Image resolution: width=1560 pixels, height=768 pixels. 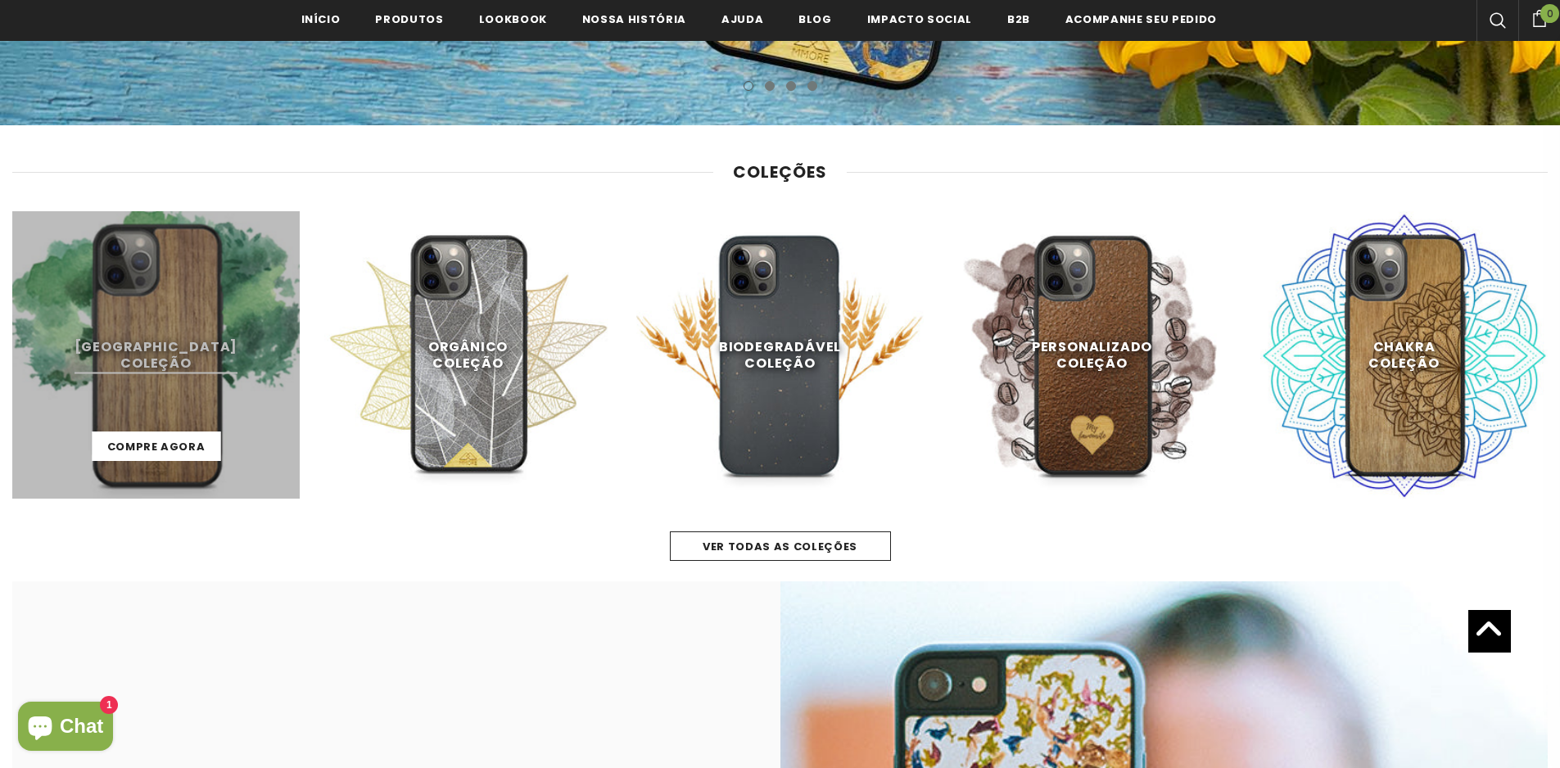 I want to click on a: ver todas as coleções, so click(x=780, y=546).